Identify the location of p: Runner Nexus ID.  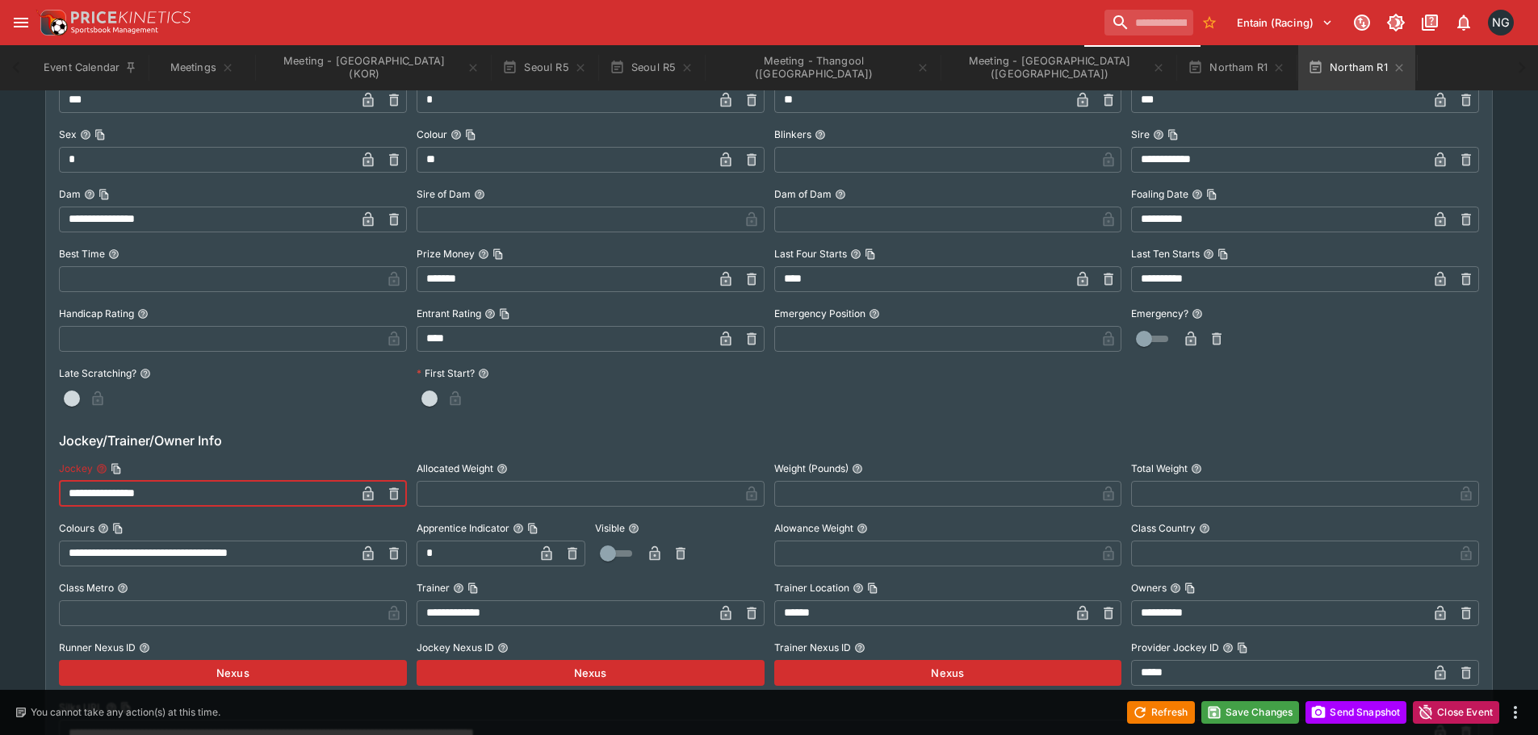
(97, 647).